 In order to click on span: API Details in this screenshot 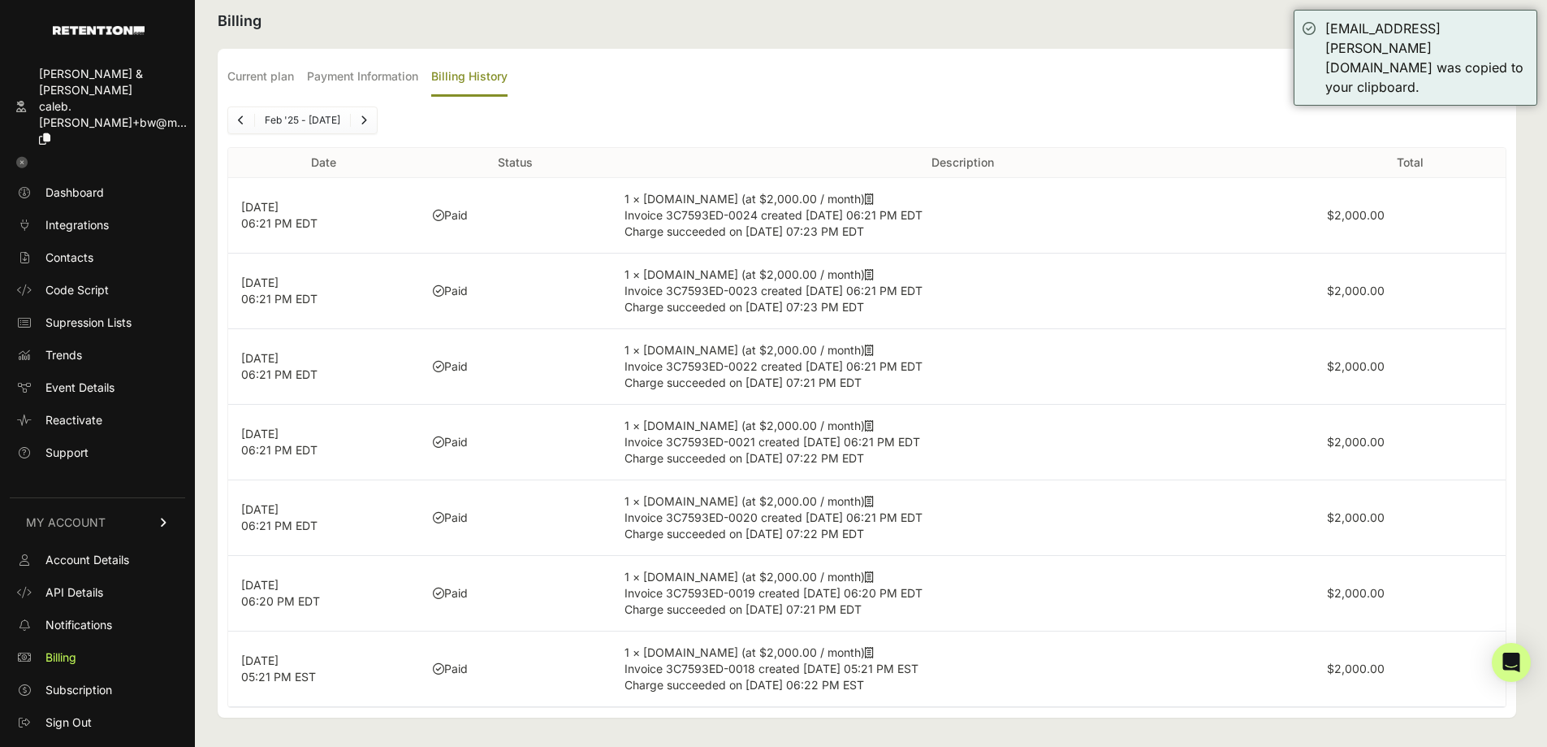, I will do `click(74, 592)`.